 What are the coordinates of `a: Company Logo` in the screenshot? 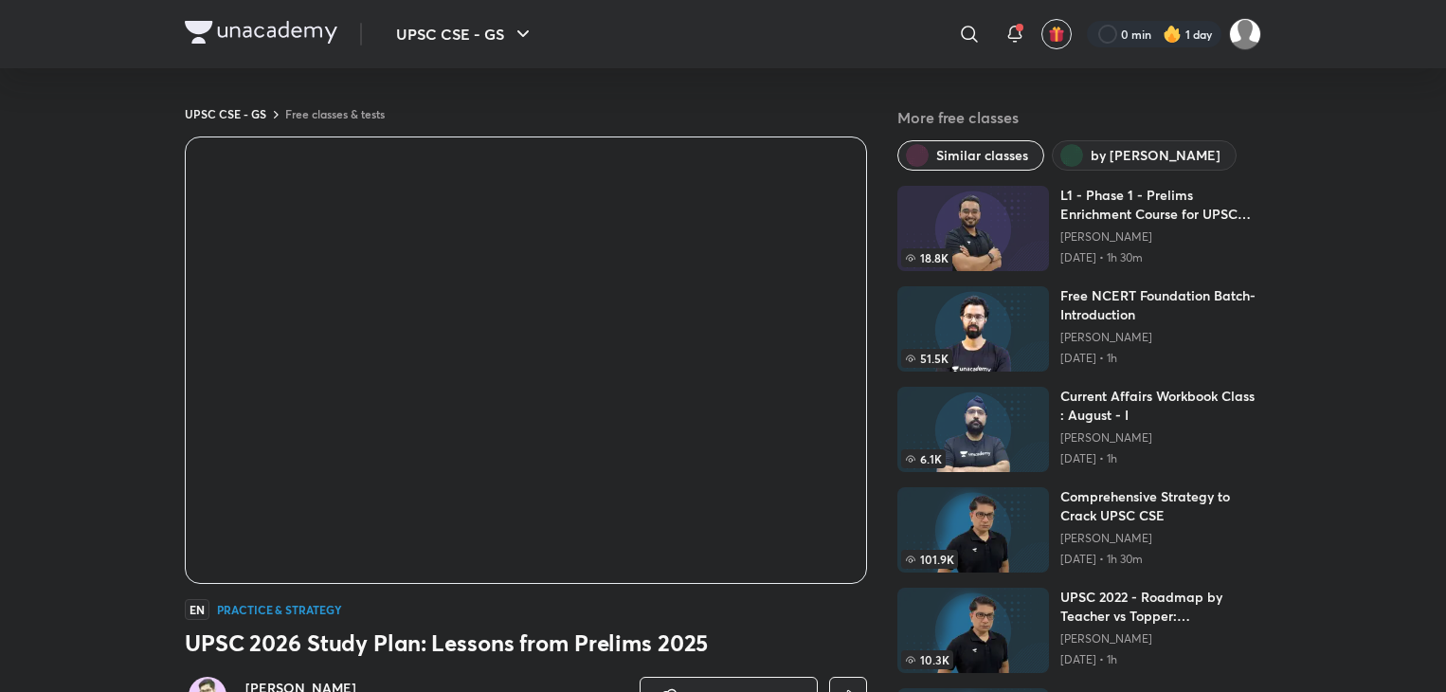 It's located at (261, 34).